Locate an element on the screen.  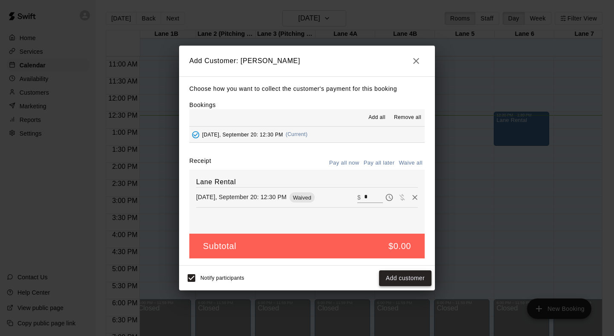
span: Pay later is located at coordinates (389, 197).